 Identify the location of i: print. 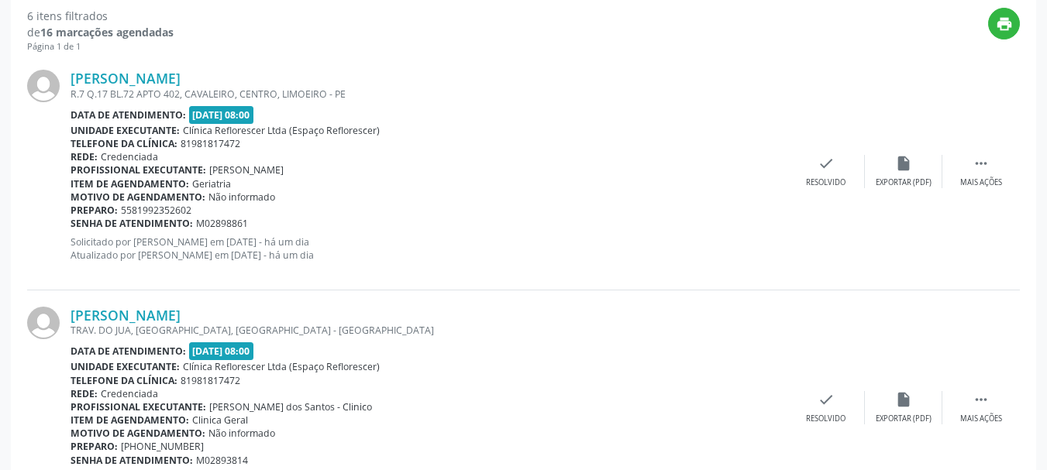
(1004, 24).